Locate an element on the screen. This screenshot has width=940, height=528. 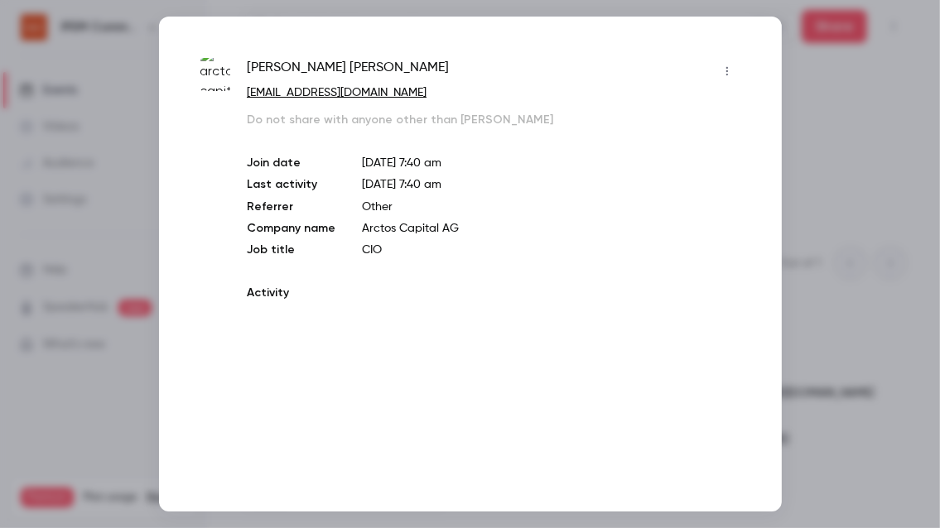
p: Referrer is located at coordinates (291, 207).